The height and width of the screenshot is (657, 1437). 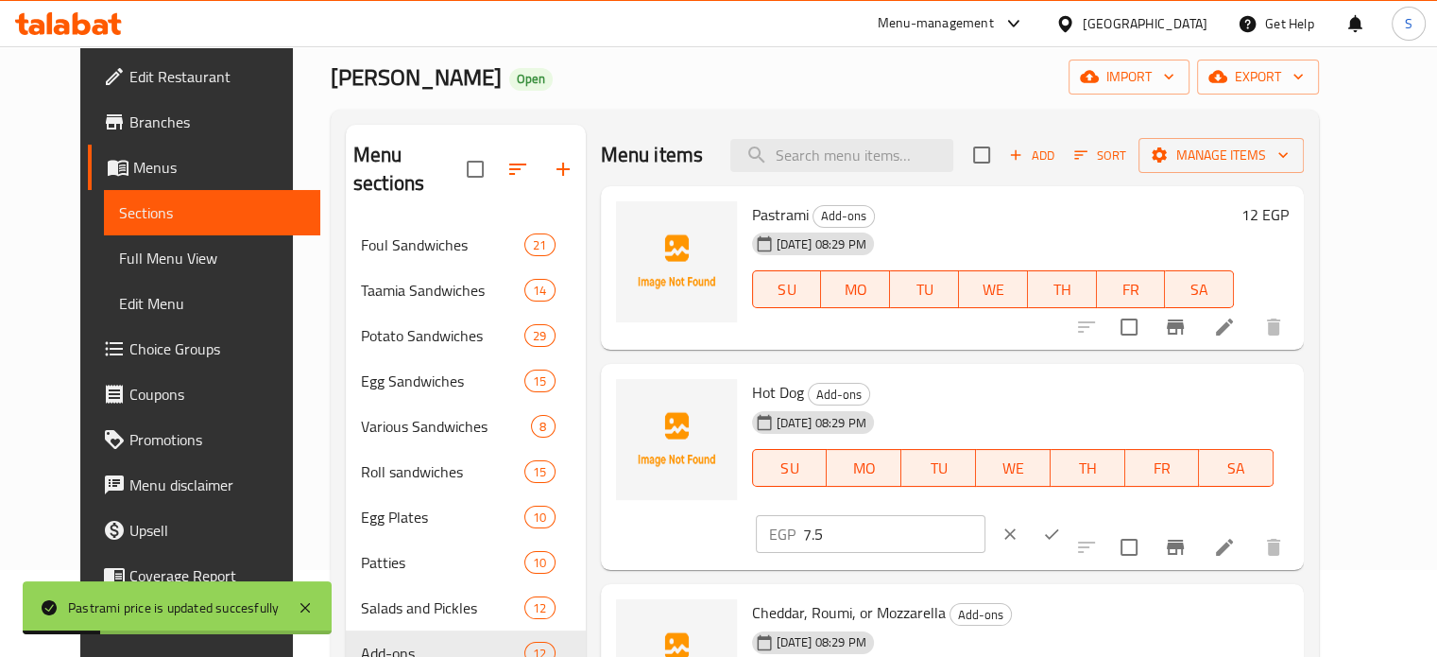 What do you see at coordinates (1162, 468) in the screenshot?
I see `button: FR` at bounding box center [1162, 468].